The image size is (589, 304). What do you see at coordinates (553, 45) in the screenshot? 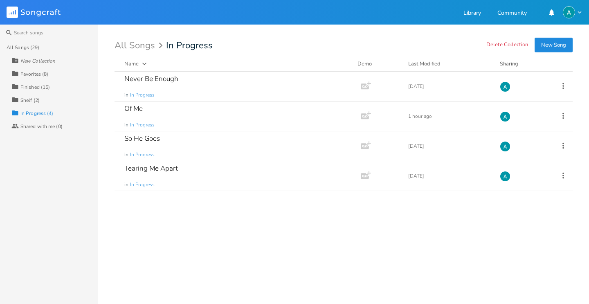
I see `button: New Song` at bounding box center [553, 45].